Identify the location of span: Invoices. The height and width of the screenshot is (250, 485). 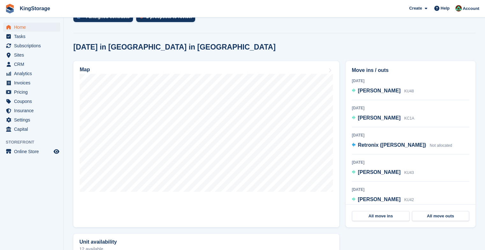
(33, 83).